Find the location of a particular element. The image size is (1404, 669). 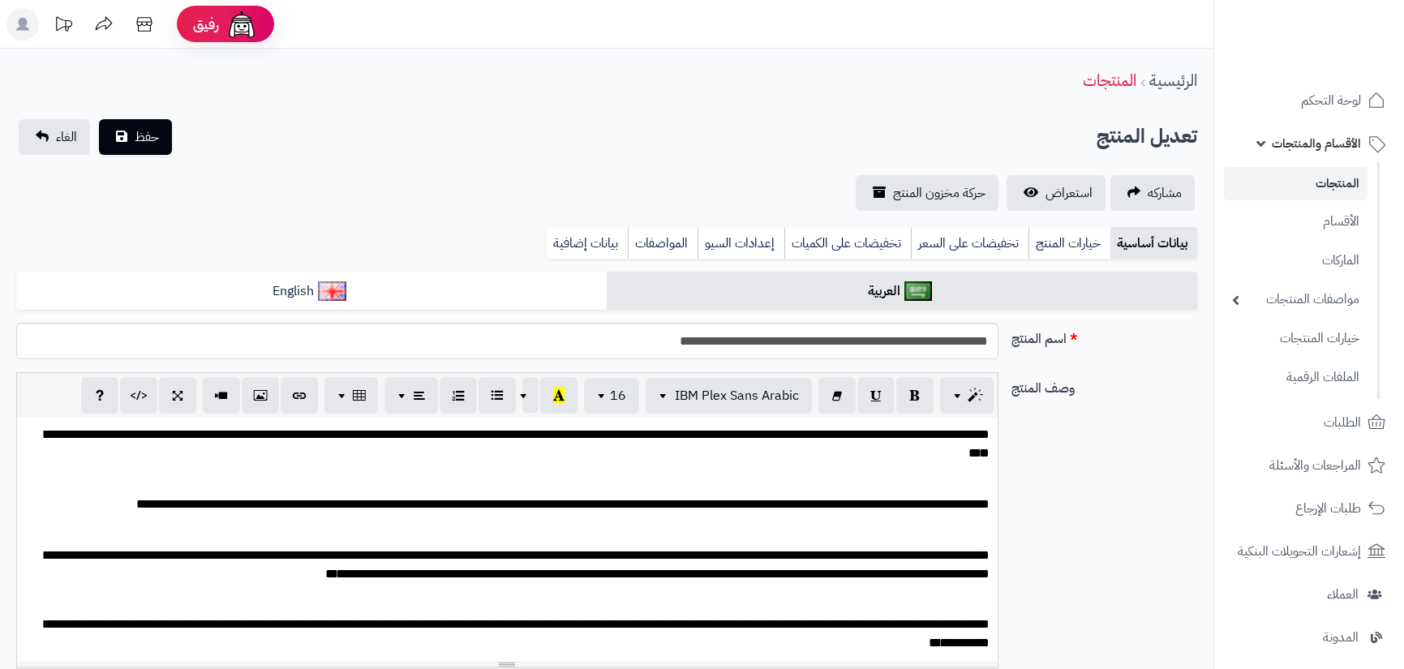

a: العملاء is located at coordinates (1309, 595).